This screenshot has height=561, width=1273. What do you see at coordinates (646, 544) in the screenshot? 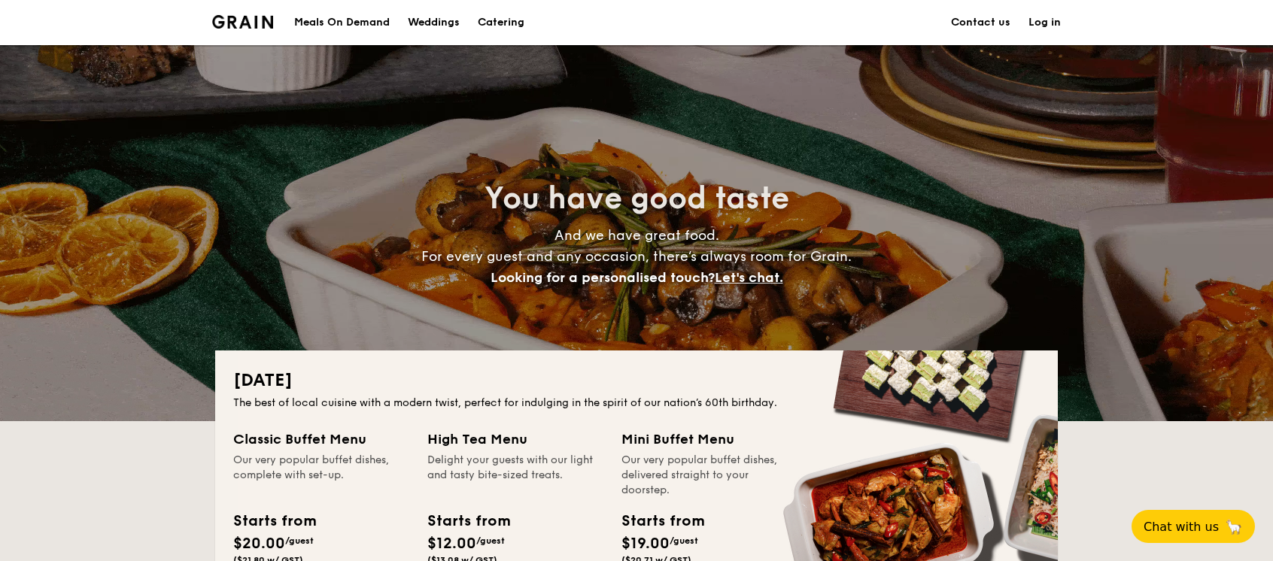
I see `span: $19.00` at bounding box center [646, 544].